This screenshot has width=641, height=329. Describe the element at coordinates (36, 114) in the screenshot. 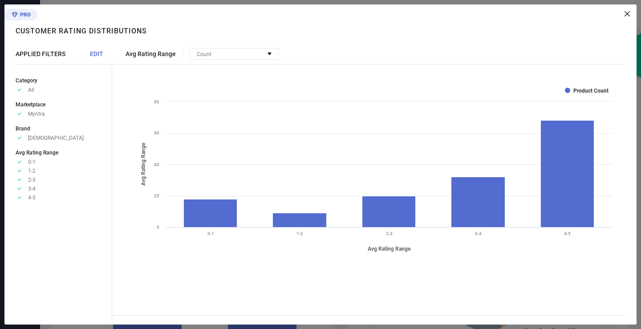

I see `span: Myntra` at that location.